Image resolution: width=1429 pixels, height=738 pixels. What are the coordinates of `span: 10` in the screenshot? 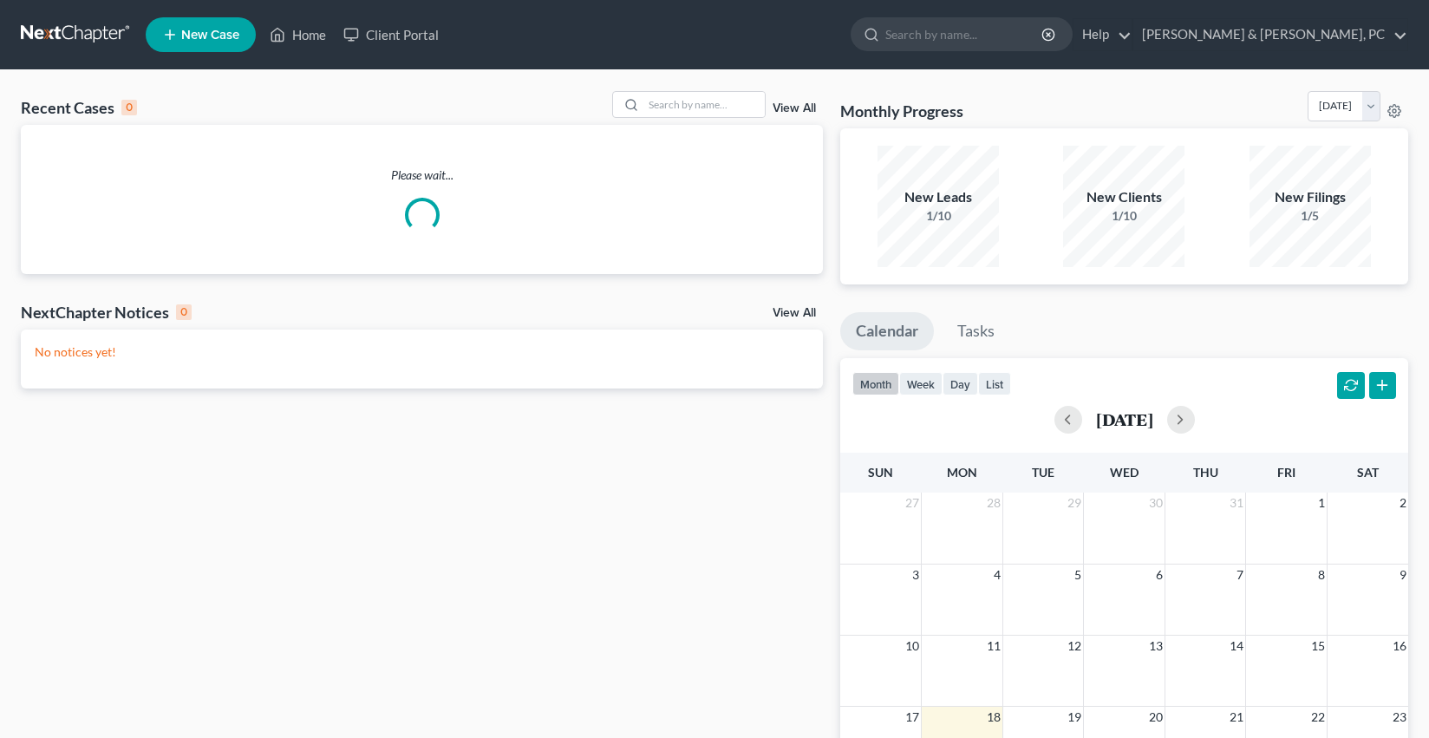 It's located at (912, 646).